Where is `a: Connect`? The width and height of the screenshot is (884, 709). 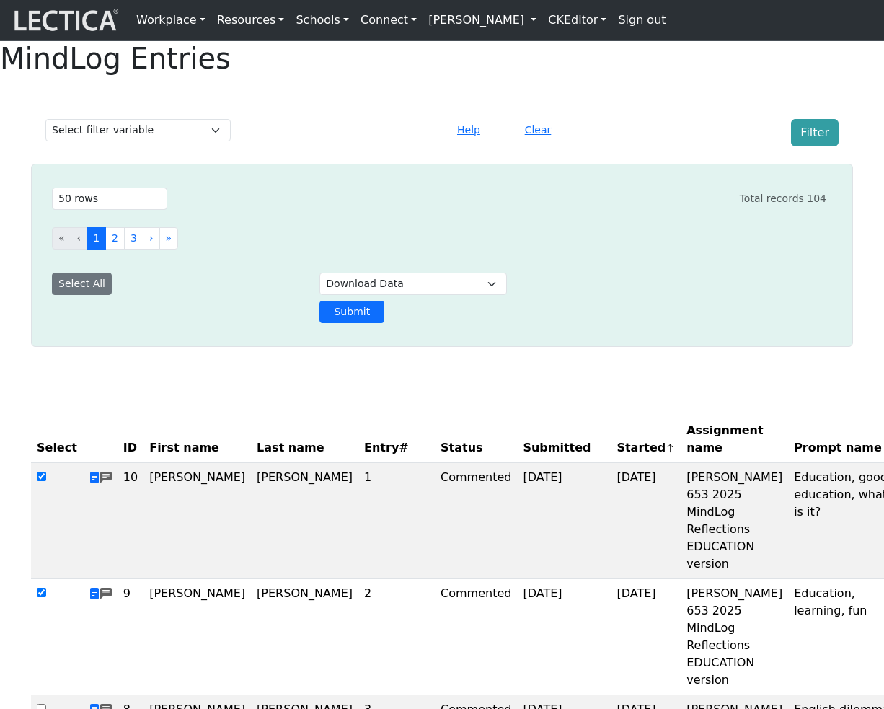 a: Connect is located at coordinates (389, 20).